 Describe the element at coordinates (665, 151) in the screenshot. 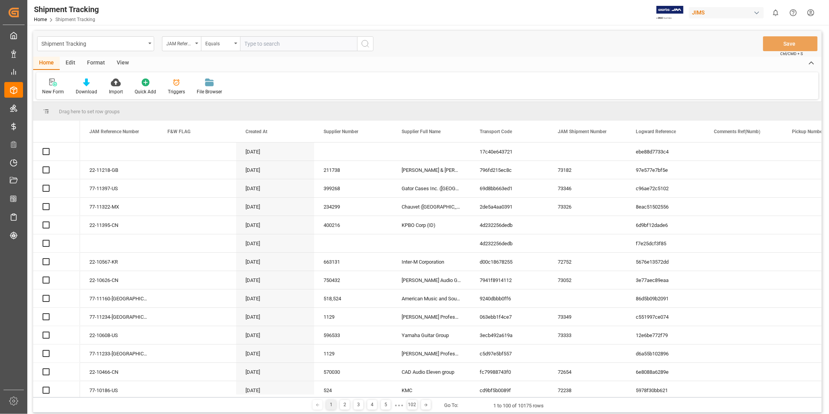

I see `div: ebe88d7733c4` at that location.